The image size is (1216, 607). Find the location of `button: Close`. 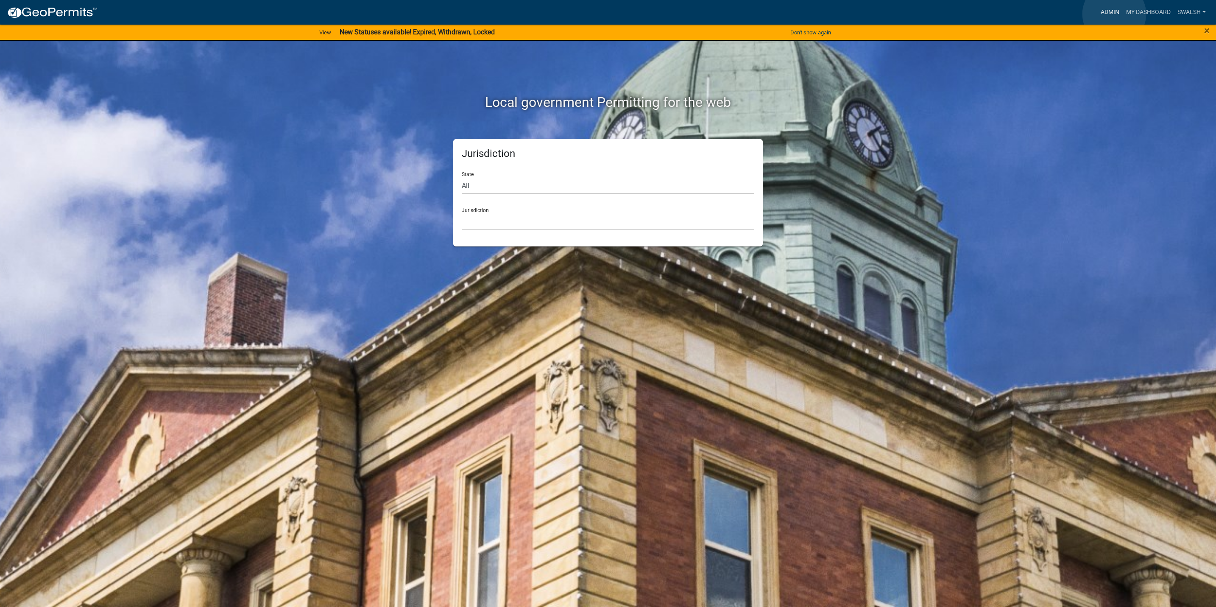

button: Close is located at coordinates (1207, 31).